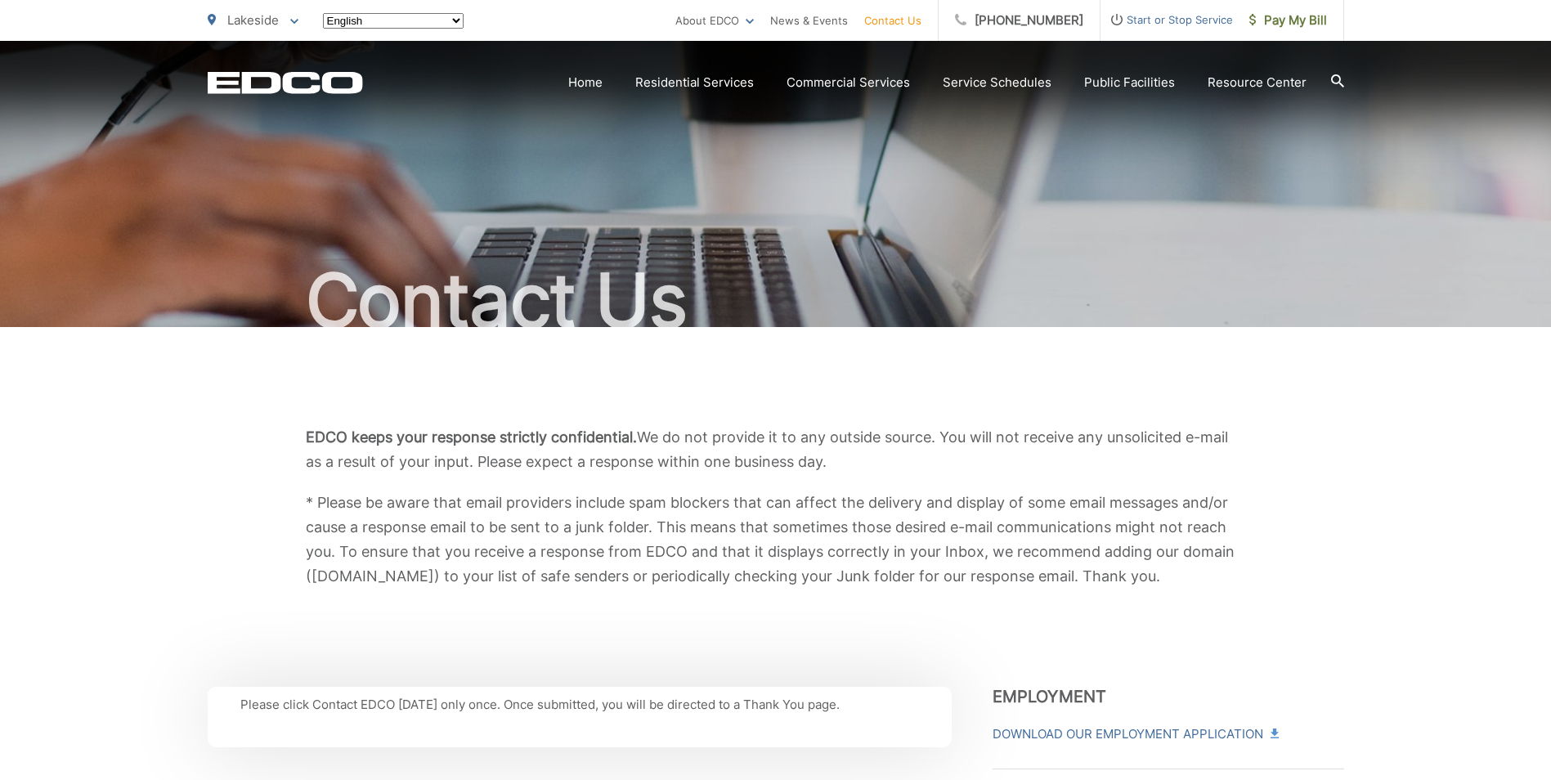 Image resolution: width=1551 pixels, height=780 pixels. Describe the element at coordinates (471, 437) in the screenshot. I see `b: EDCO keeps your response strictly confidential.` at that location.